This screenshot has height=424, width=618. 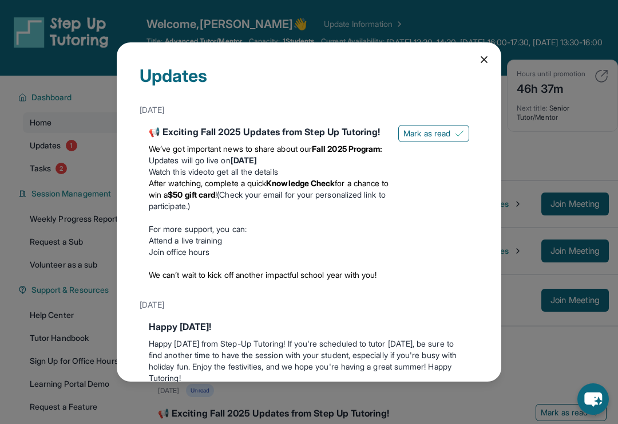 I want to click on p: For more support, you can:, so click(x=269, y=229).